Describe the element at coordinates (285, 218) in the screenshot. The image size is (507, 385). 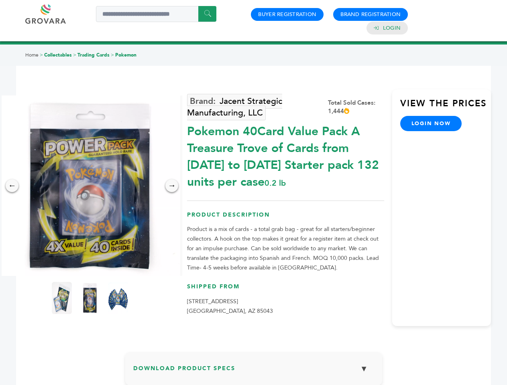
I see `h3: Product Description` at that location.